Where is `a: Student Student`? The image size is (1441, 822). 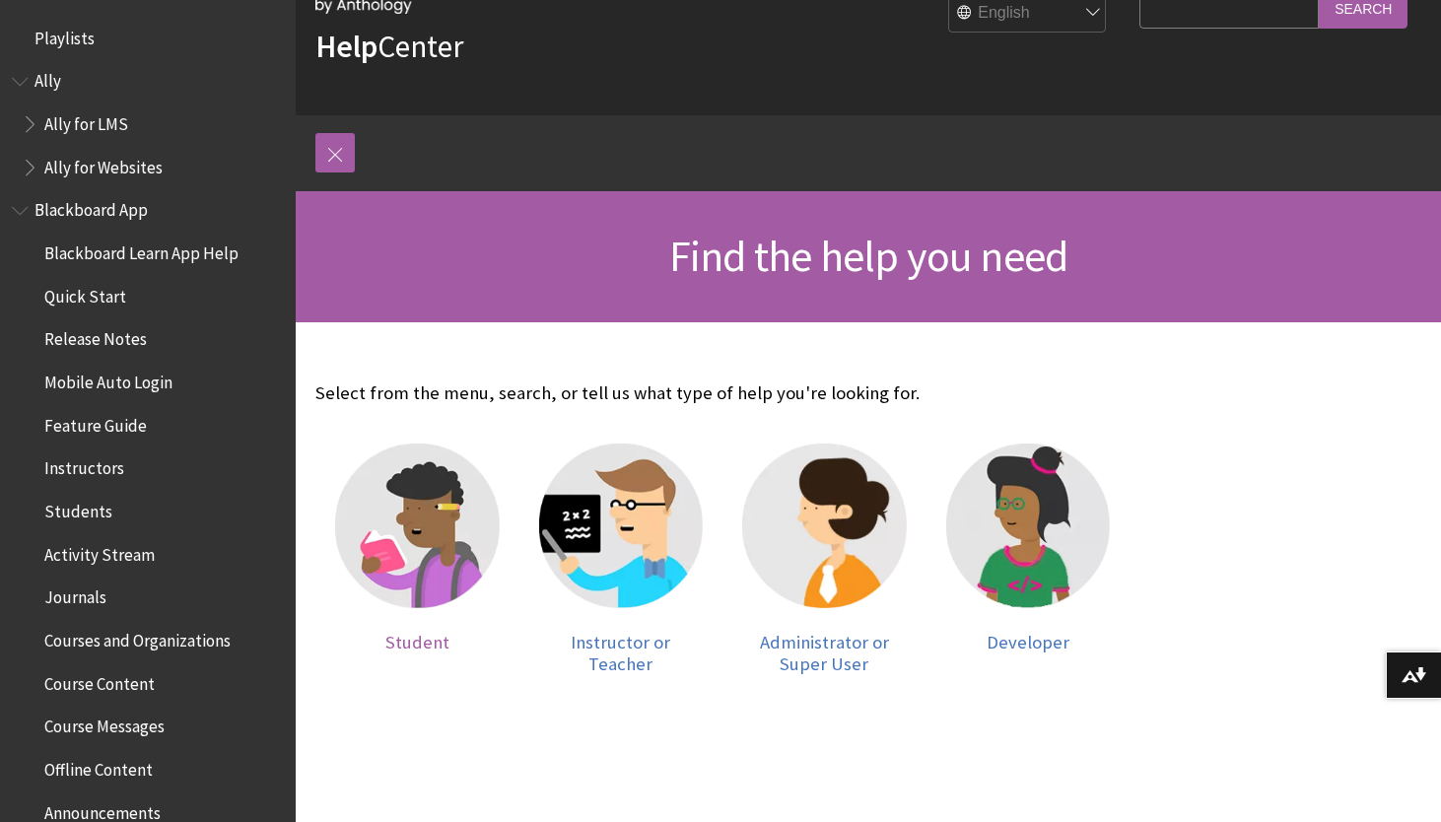 a: Student Student is located at coordinates (417, 559).